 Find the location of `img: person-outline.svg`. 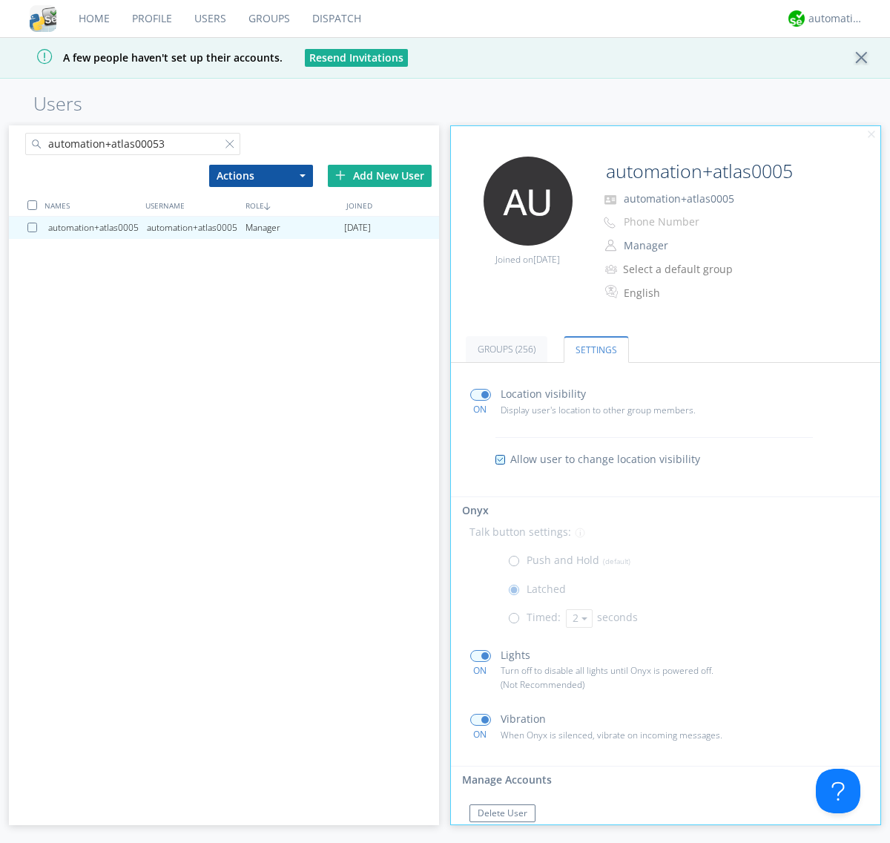

img: person-outline.svg is located at coordinates (611, 246).